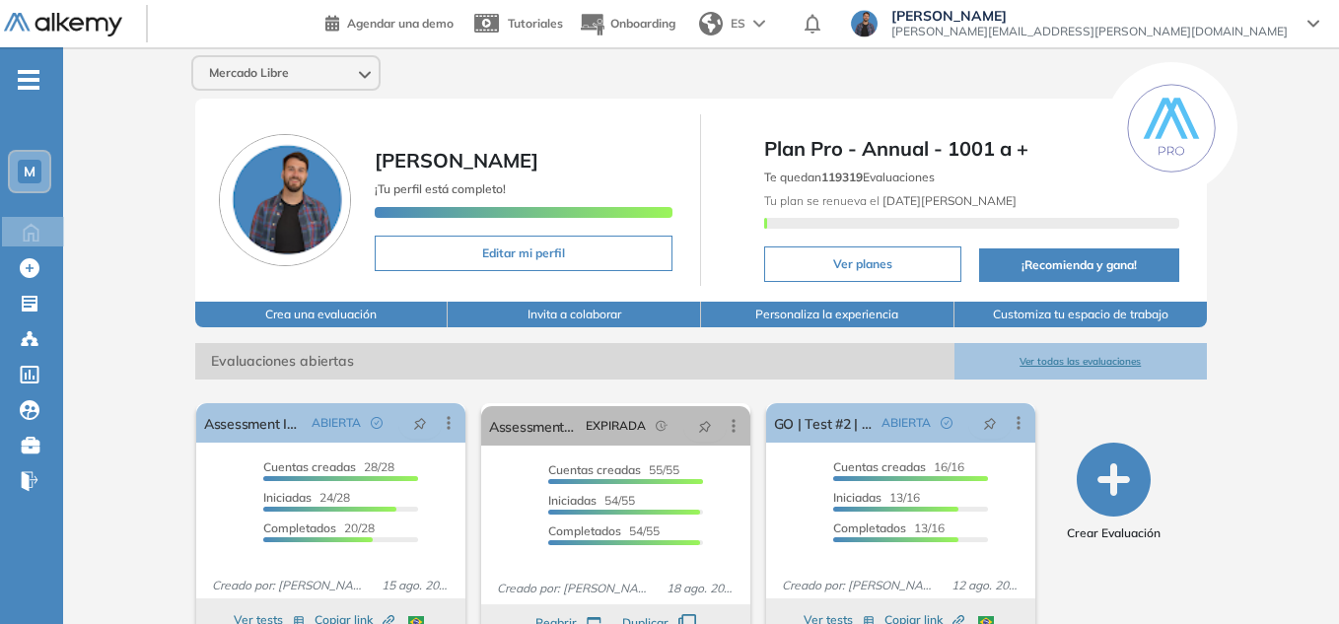 The height and width of the screenshot is (624, 1339). Describe the element at coordinates (700, 589) in the screenshot. I see `span: 18 ago. 2025` at that location.